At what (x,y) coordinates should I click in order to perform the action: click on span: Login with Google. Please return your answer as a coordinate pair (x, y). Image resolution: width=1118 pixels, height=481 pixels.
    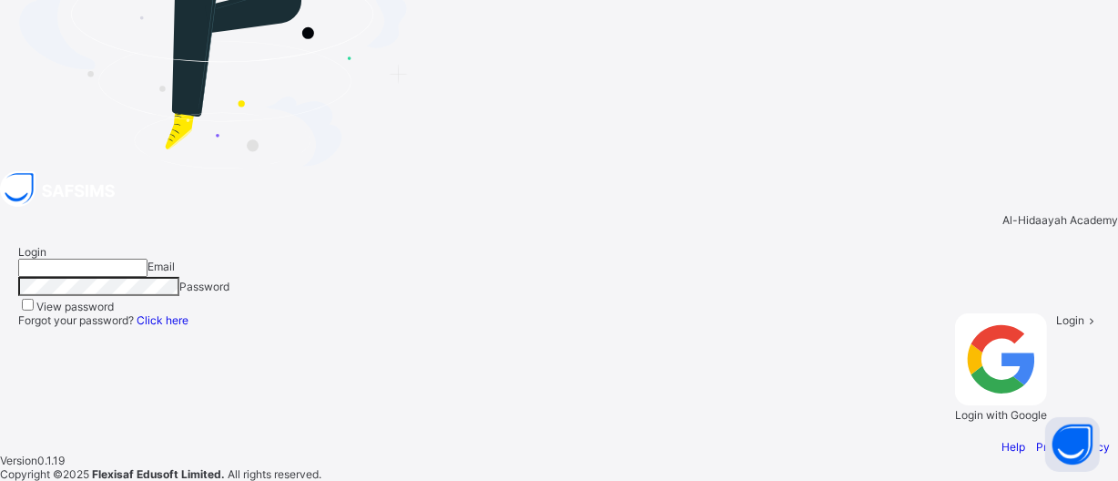
    Looking at the image, I should click on (1001, 414).